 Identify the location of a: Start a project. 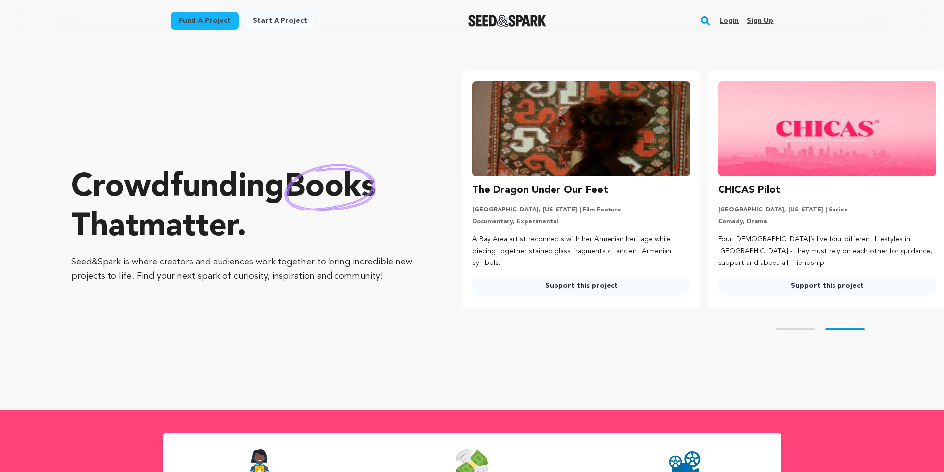
(280, 21).